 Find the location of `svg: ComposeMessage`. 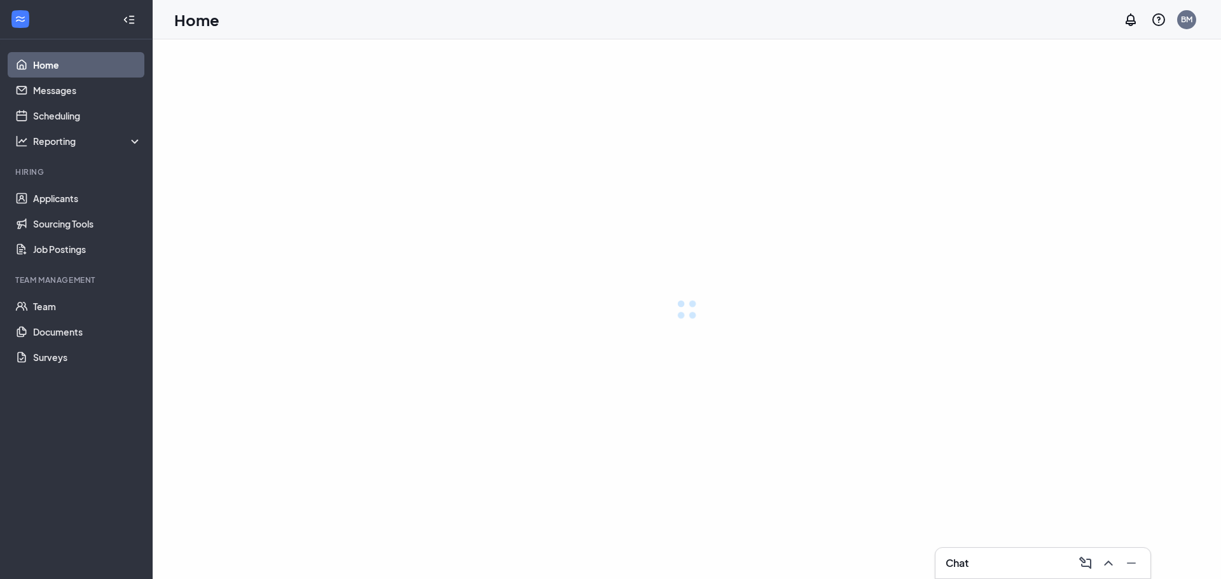

svg: ComposeMessage is located at coordinates (1086, 563).